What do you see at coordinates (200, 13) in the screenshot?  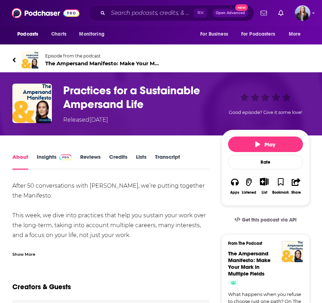 I see `span: ⌘ K` at bounding box center [200, 13].